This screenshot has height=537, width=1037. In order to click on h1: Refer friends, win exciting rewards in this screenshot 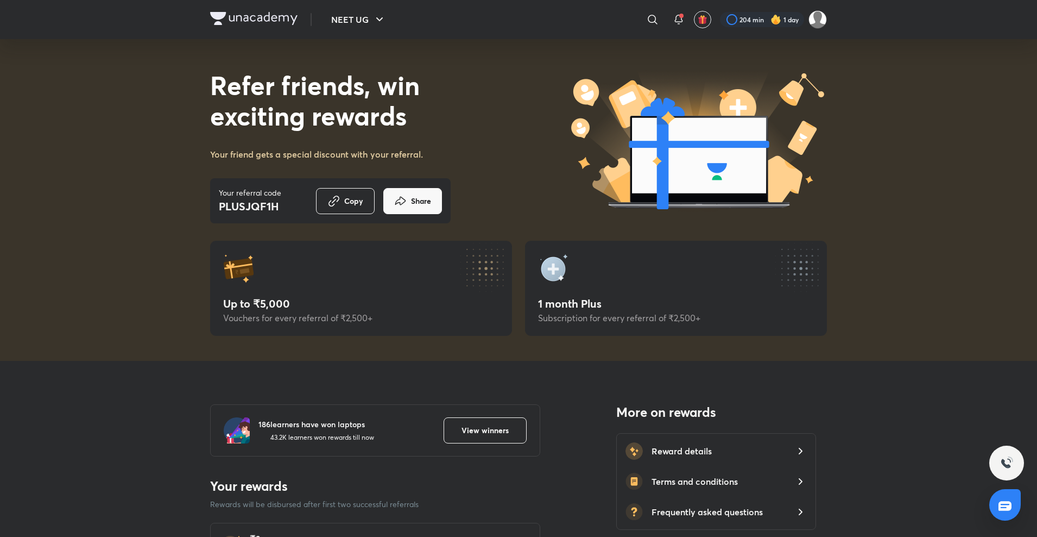, I will do `click(330, 100)`.